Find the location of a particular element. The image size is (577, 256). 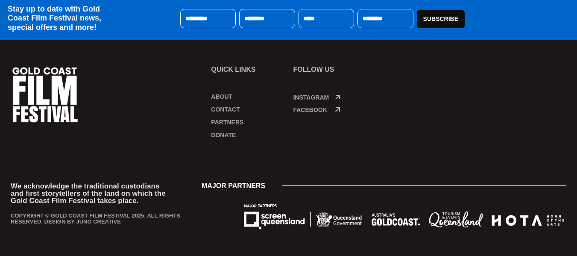

a: Donate is located at coordinates (248, 135).